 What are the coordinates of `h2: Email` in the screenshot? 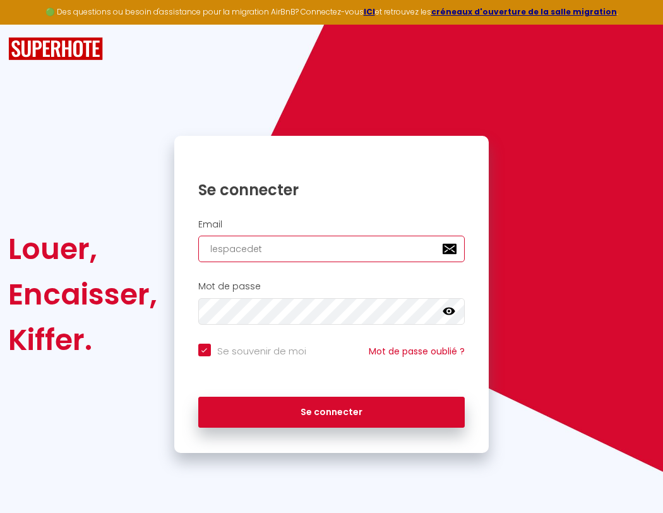 It's located at (331, 224).